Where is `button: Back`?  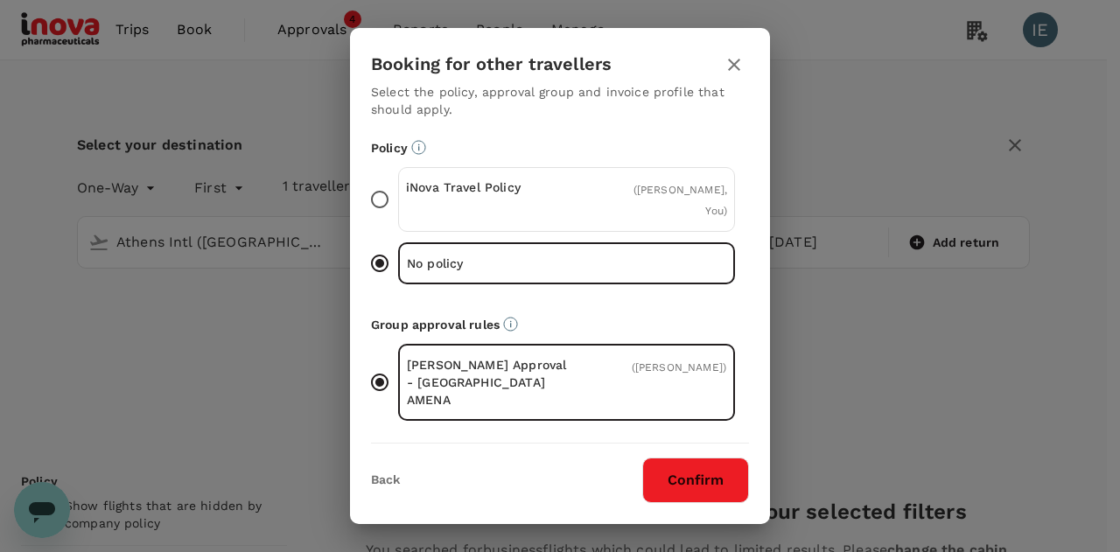 button: Back is located at coordinates (385, 480).